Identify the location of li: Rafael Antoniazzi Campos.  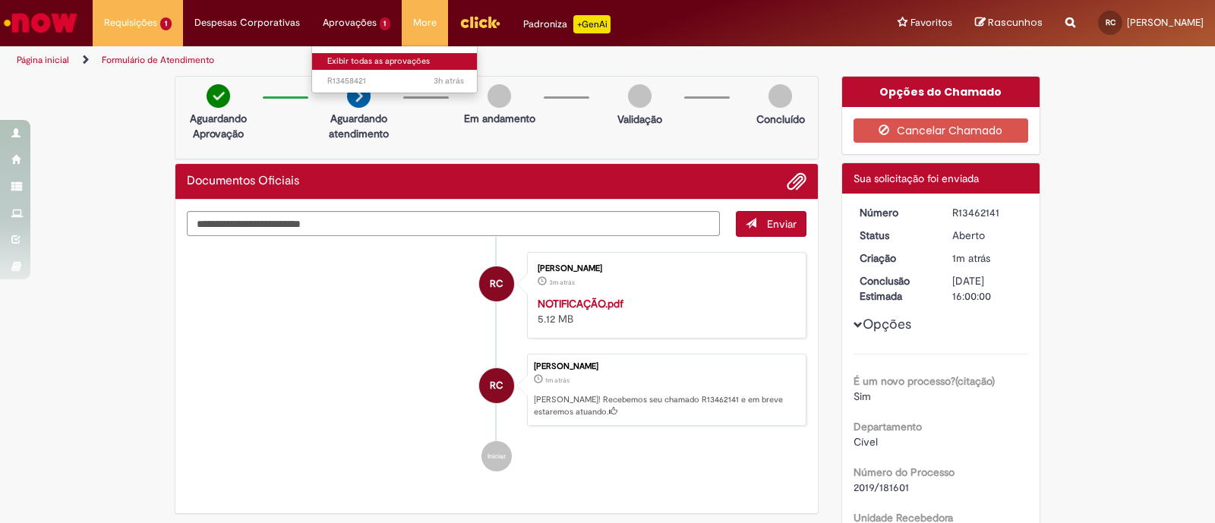
(497, 390).